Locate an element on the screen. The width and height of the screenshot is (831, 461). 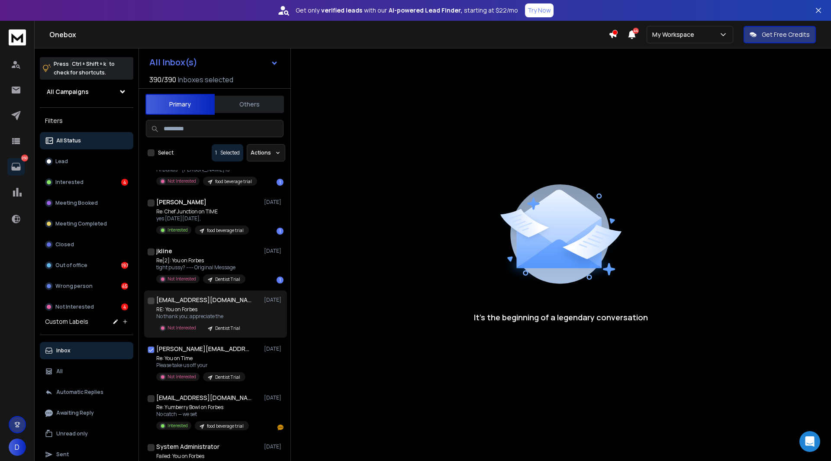
p: Re: Yumberry Bowl on Forbes is located at coordinates (203, 407).